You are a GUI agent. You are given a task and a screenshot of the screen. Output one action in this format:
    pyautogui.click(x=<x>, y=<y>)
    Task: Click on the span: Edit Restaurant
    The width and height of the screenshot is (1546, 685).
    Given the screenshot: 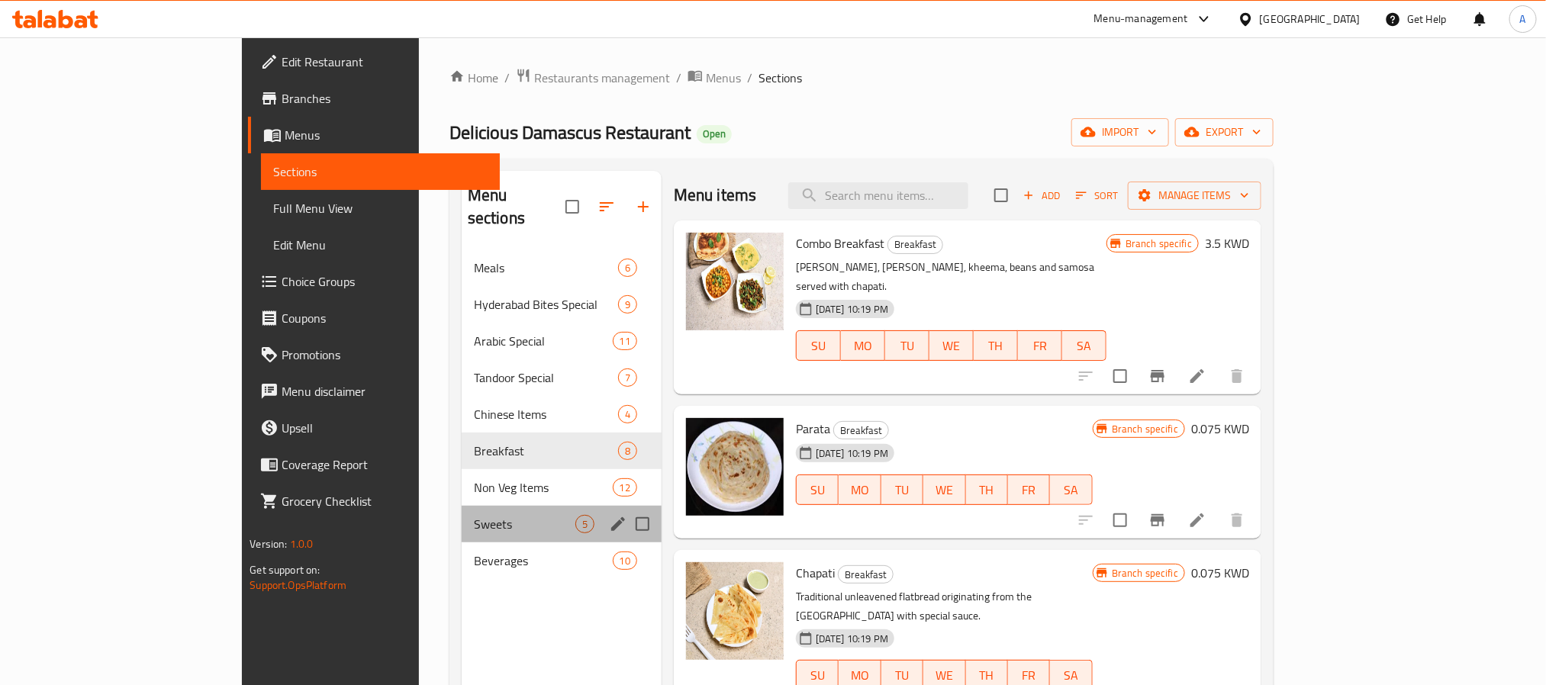 What is the action you would take?
    pyautogui.click(x=385, y=62)
    